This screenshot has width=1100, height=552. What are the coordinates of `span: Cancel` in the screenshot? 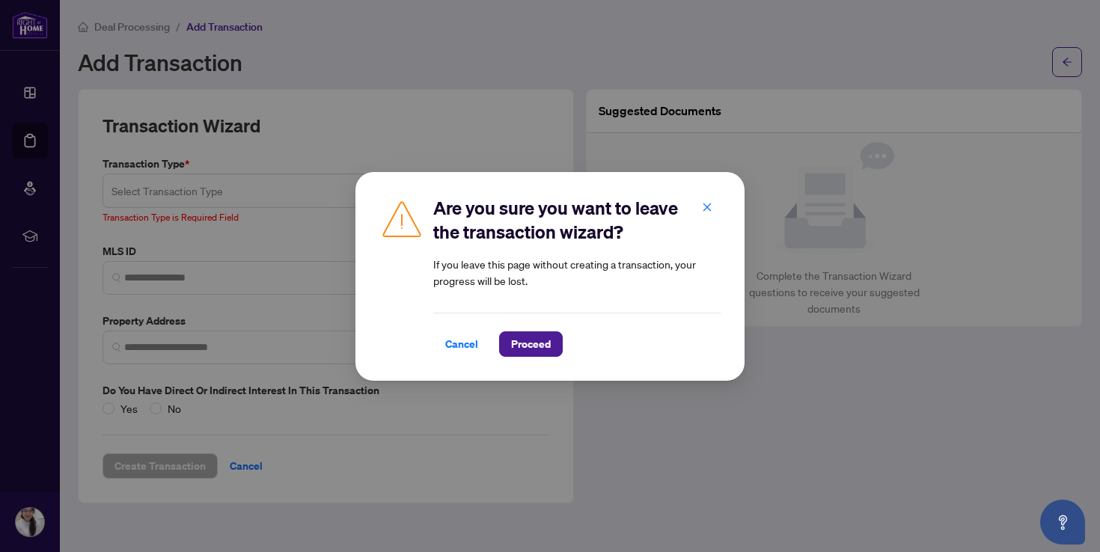 It's located at (462, 344).